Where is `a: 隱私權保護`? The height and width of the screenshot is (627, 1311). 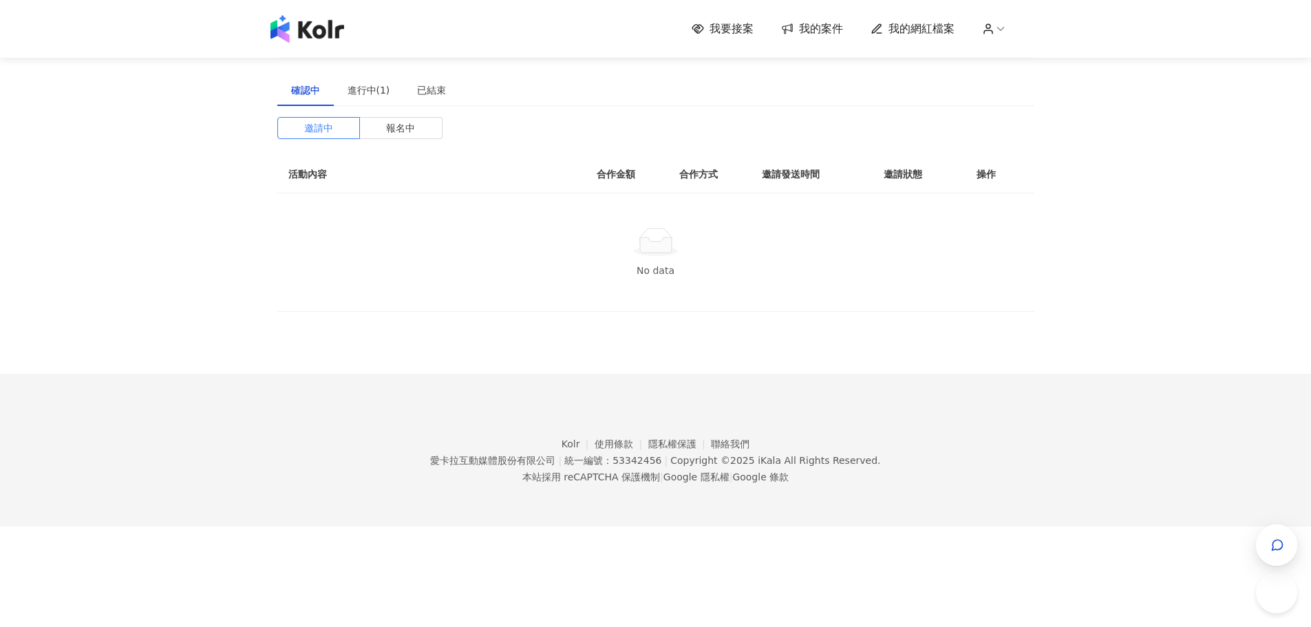
a: 隱私權保護 is located at coordinates (680, 444).